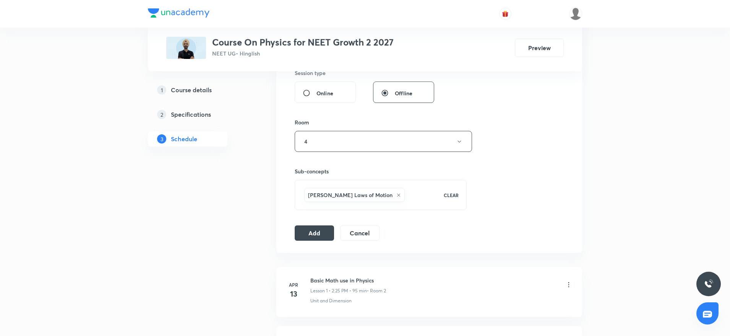 This screenshot has width=730, height=336. Describe the element at coordinates (162, 90) in the screenshot. I see `p: 1` at that location.